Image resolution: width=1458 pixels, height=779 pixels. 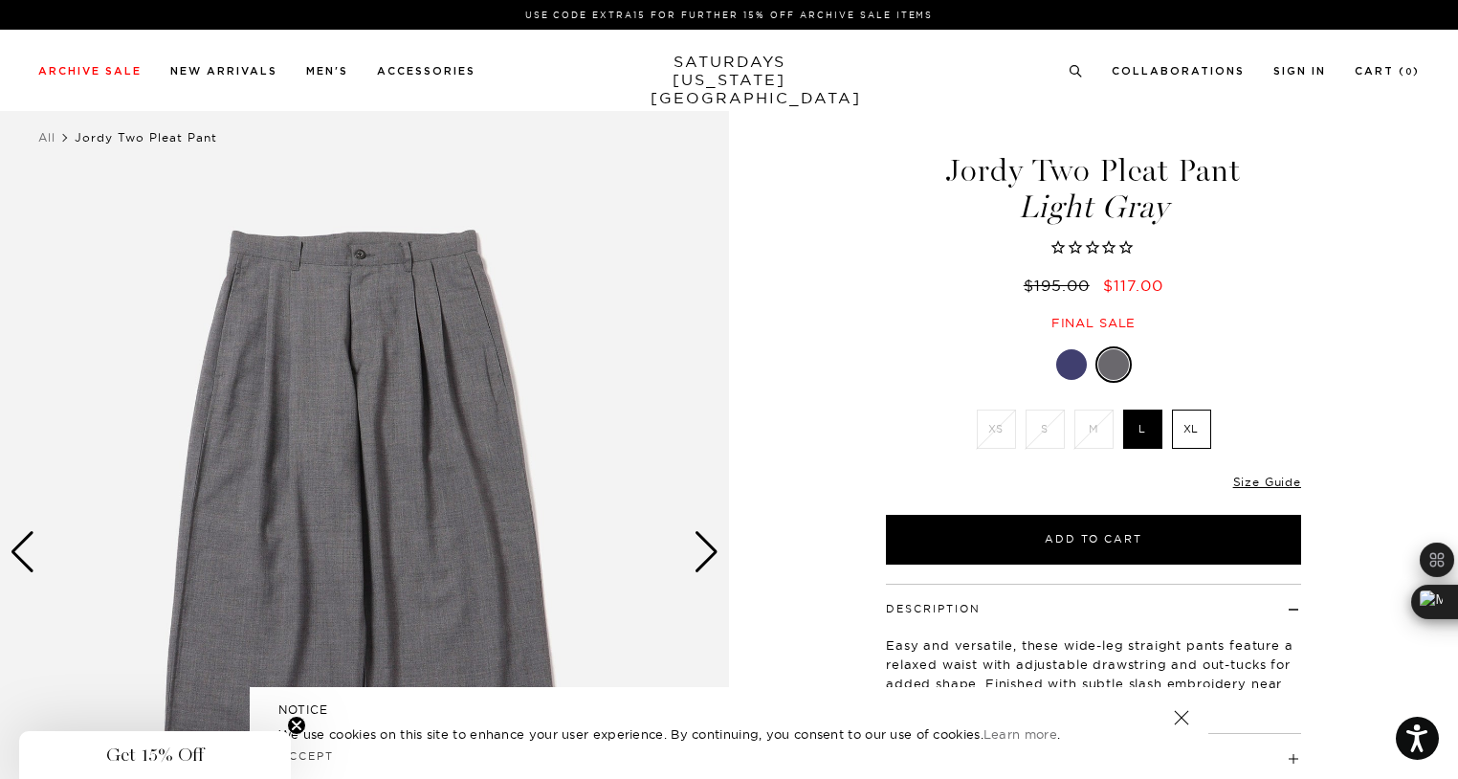 I want to click on h1: Jordy Two Pleat Pant, so click(x=1094, y=188).